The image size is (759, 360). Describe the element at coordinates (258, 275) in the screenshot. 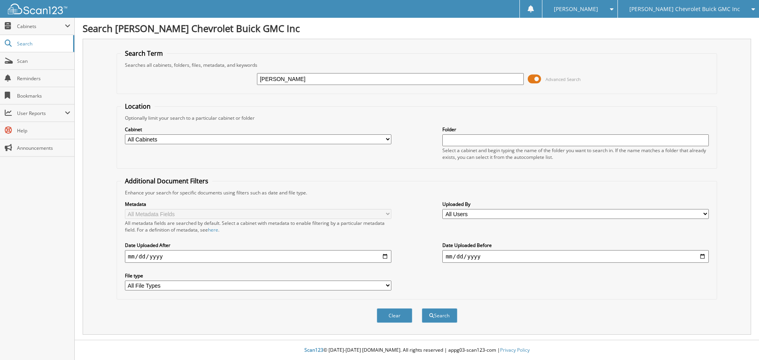

I see `label: File type` at that location.